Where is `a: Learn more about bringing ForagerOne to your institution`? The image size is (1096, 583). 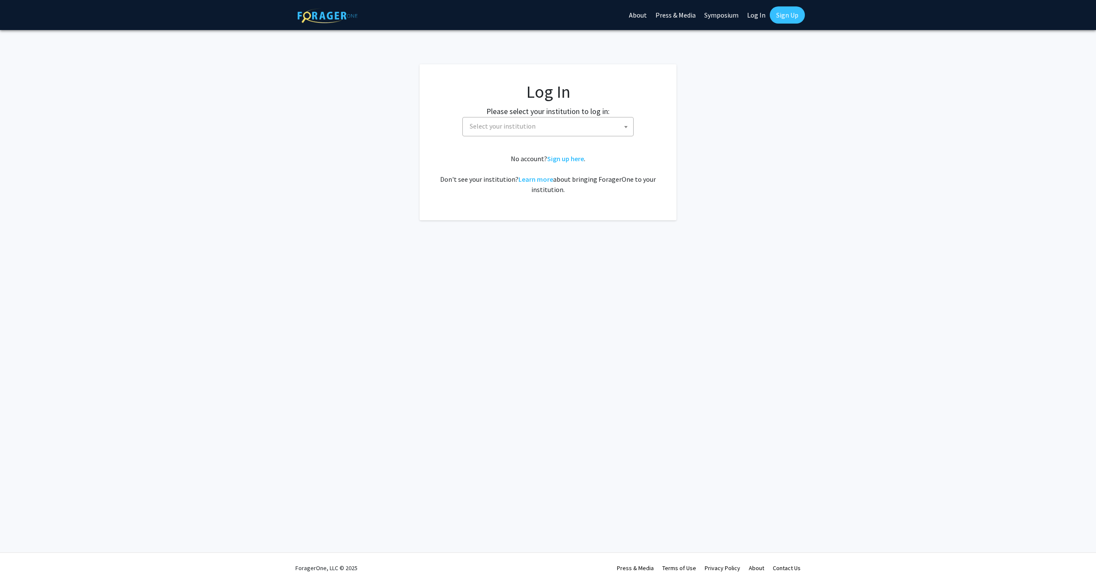 a: Learn more about bringing ForagerOne to your institution is located at coordinates (536, 179).